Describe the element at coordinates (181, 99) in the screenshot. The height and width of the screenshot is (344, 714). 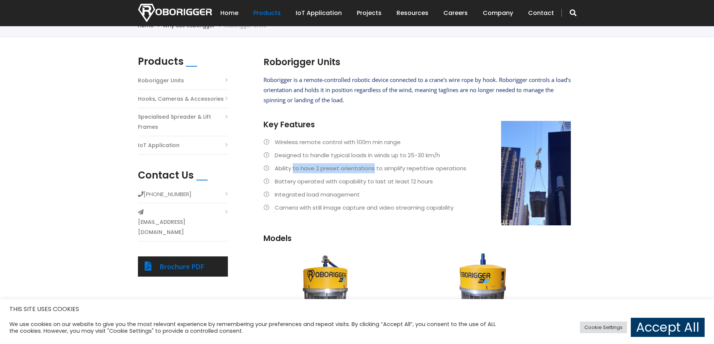
I see `a: Hooks, Cameras & Accessories` at that location.